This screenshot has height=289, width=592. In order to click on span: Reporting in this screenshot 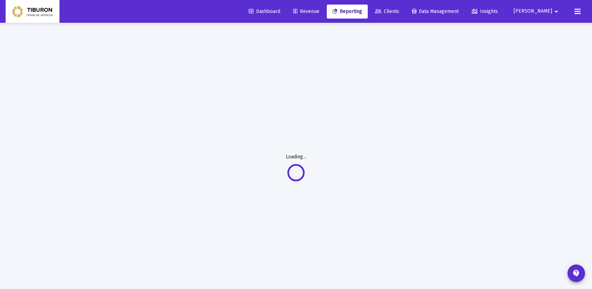, I will do `click(347, 11)`.